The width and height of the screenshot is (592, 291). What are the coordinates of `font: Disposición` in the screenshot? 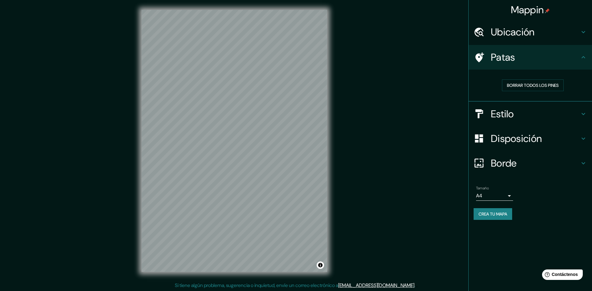 It's located at (516, 139).